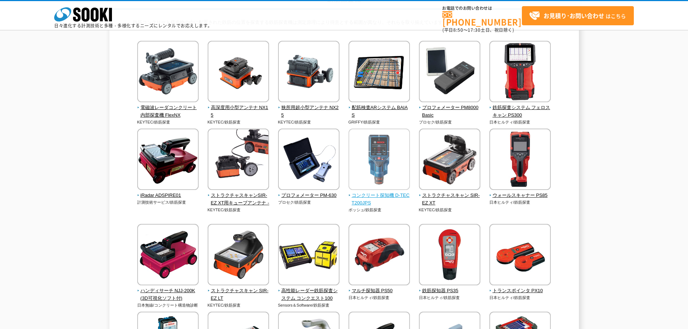  What do you see at coordinates (309, 195) in the screenshot?
I see `span: プロフォメーター PM-630` at bounding box center [309, 195].